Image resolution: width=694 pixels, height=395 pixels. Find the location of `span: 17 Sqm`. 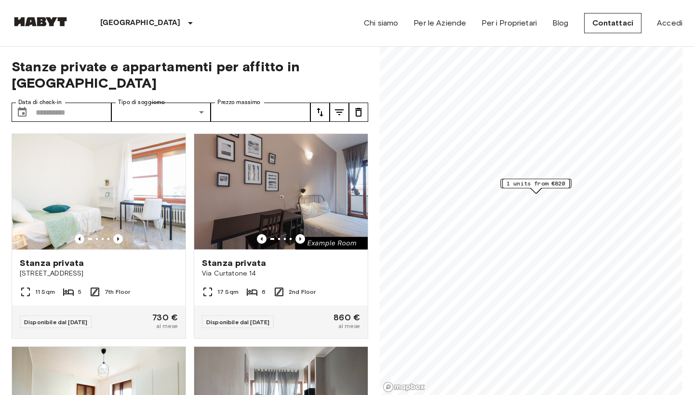

span: 17 Sqm is located at coordinates (228, 292).